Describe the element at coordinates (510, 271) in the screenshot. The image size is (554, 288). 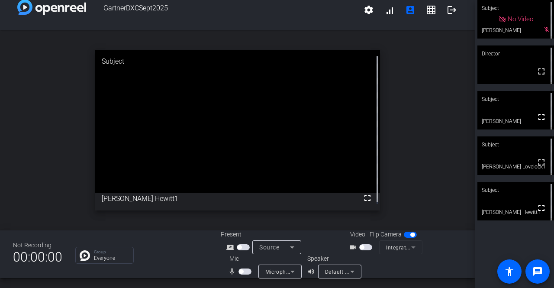
I see `mat-icon: accessibility` at that location.